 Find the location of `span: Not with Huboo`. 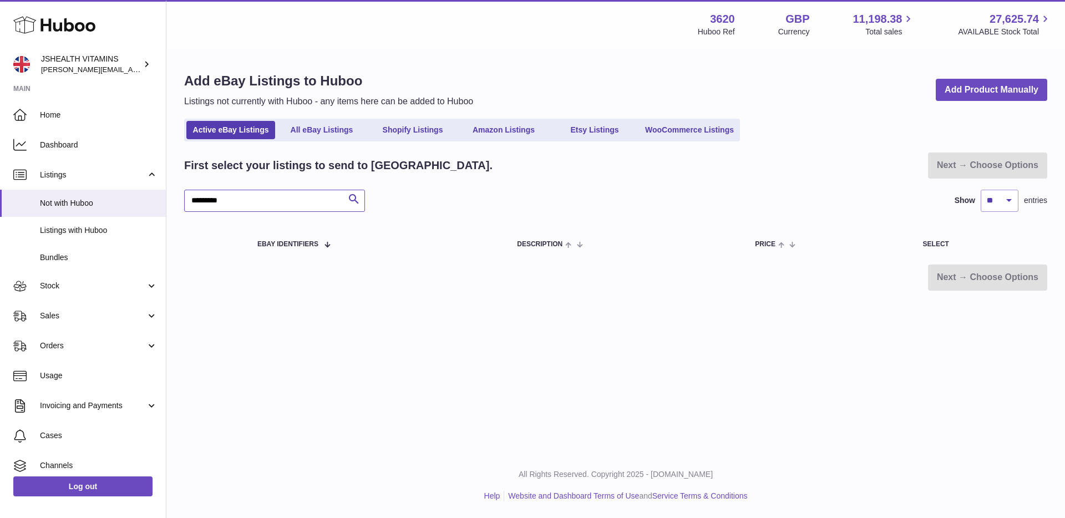

span: Not with Huboo is located at coordinates (99, 203).